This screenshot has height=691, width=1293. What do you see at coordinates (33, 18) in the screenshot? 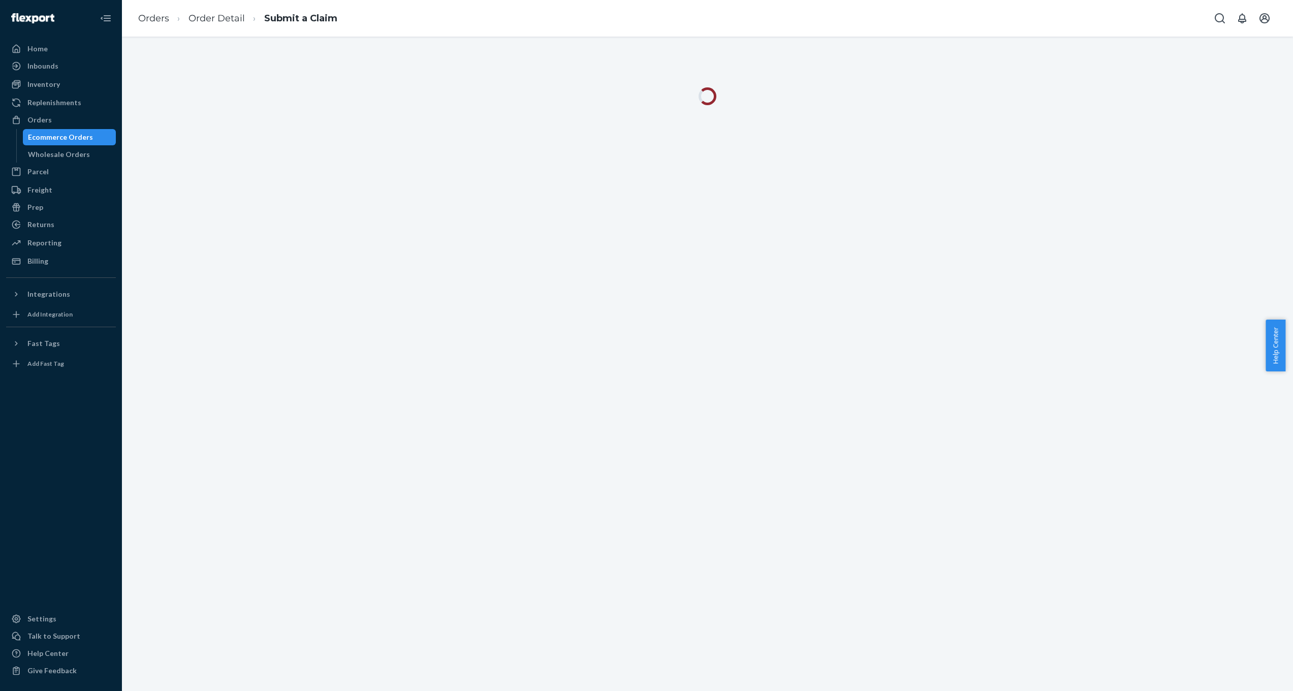
I see `img: Flexport logo` at bounding box center [33, 18].